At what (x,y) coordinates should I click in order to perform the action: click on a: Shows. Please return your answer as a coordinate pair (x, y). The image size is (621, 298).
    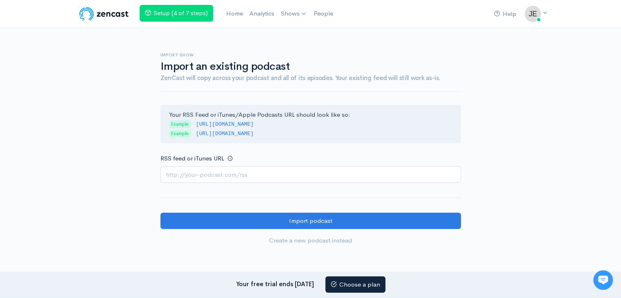
    Looking at the image, I should click on (294, 14).